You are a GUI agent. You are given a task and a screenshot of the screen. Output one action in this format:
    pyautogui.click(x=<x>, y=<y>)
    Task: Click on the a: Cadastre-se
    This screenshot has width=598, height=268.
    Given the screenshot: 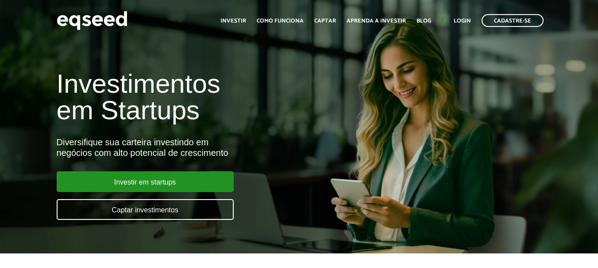 What is the action you would take?
    pyautogui.click(x=512, y=20)
    